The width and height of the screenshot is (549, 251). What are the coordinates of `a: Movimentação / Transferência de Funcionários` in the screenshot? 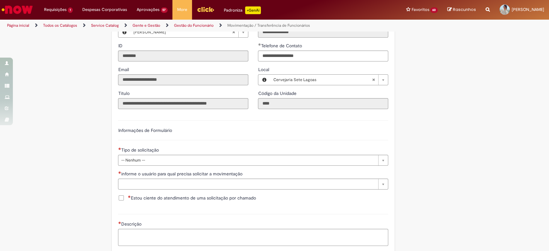 It's located at (269, 25).